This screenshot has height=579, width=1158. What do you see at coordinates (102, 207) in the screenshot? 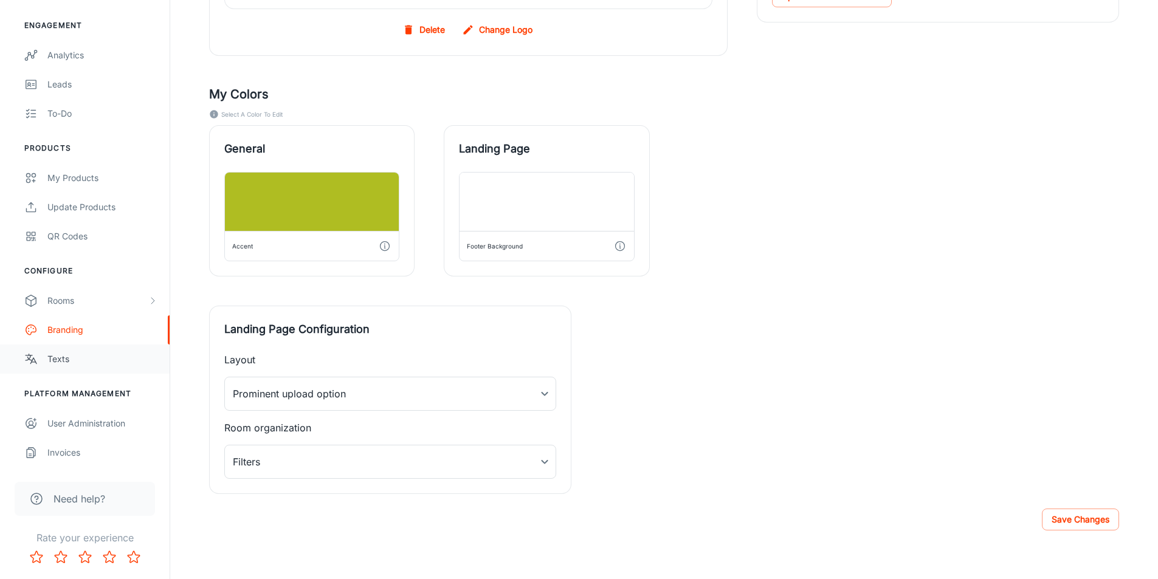
I see `div: Update Products` at bounding box center [102, 207].